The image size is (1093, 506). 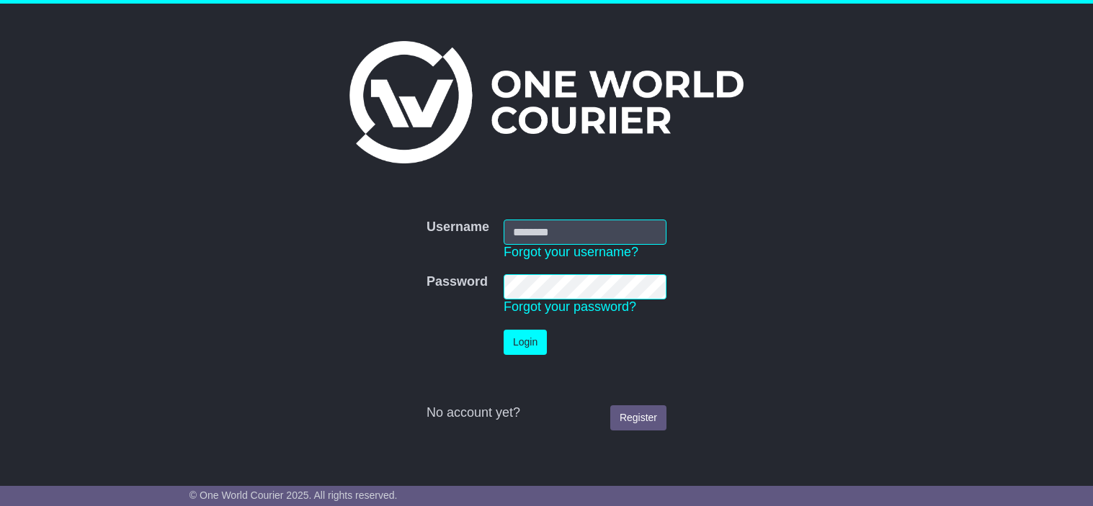 What do you see at coordinates (293, 496) in the screenshot?
I see `span: © One World Courier 2025. All rights reserved.` at bounding box center [293, 496].